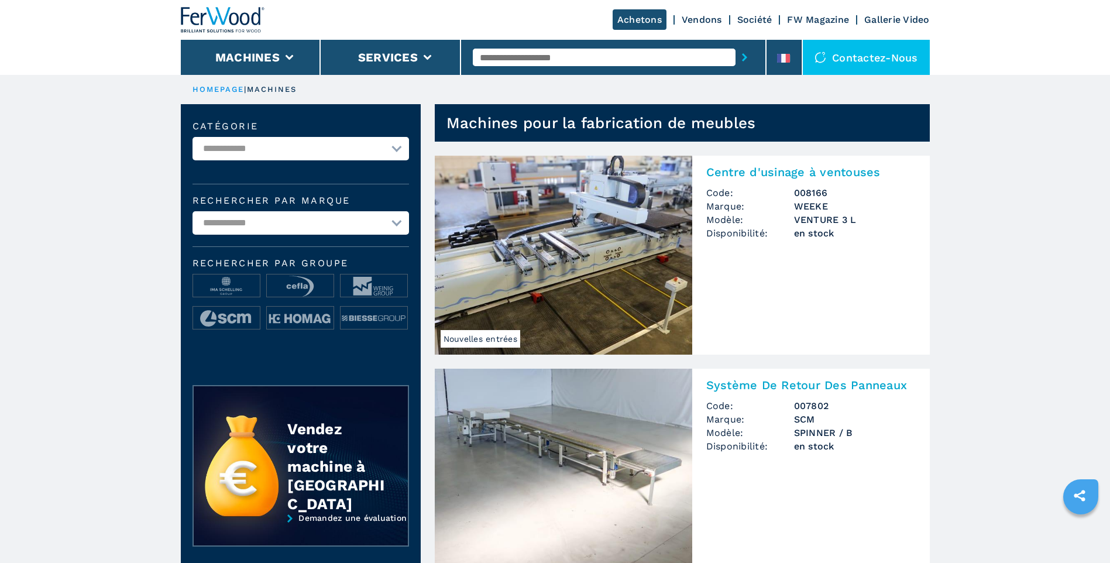 This screenshot has width=1110, height=563. What do you see at coordinates (855, 193) in the screenshot?
I see `h3: 008166` at bounding box center [855, 193].